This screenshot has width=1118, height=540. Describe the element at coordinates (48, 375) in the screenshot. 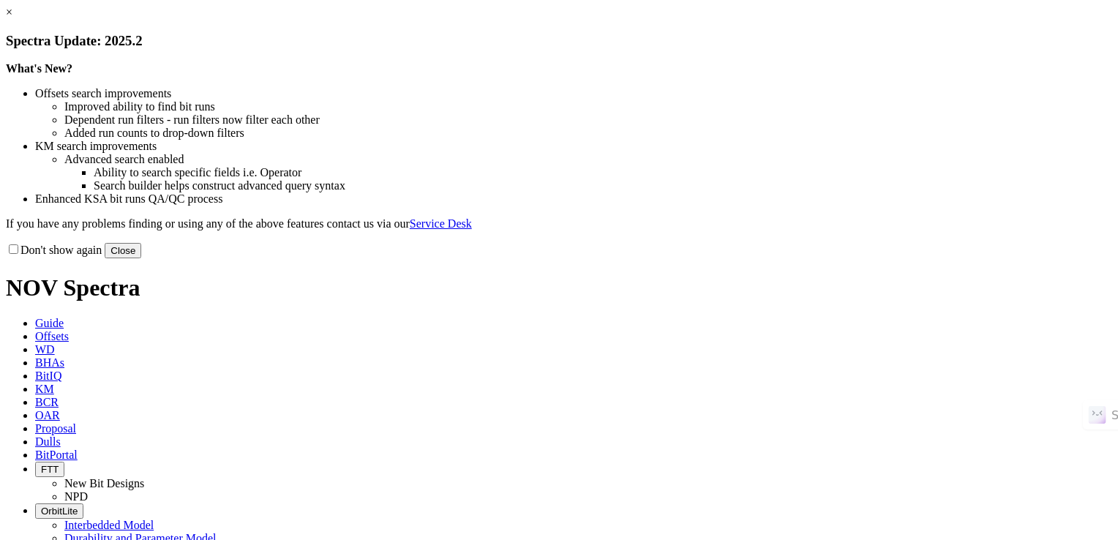

I see `span: BitIQ` at that location.